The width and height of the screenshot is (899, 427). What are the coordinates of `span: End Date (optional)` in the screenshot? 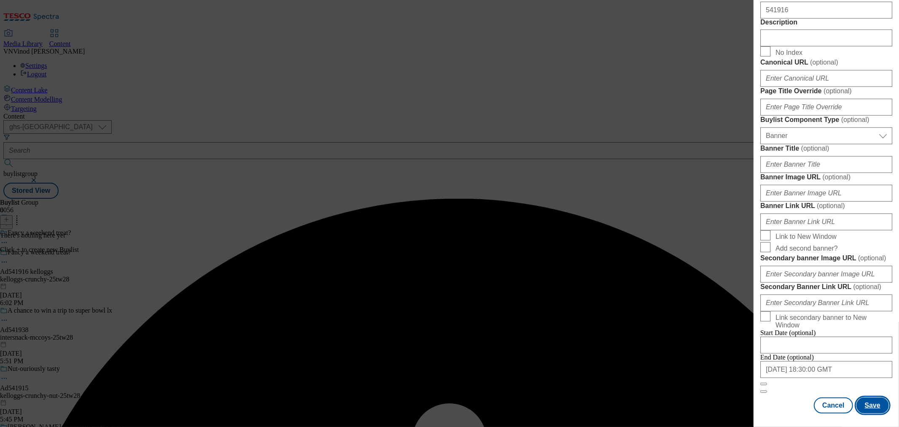 It's located at (787, 357).